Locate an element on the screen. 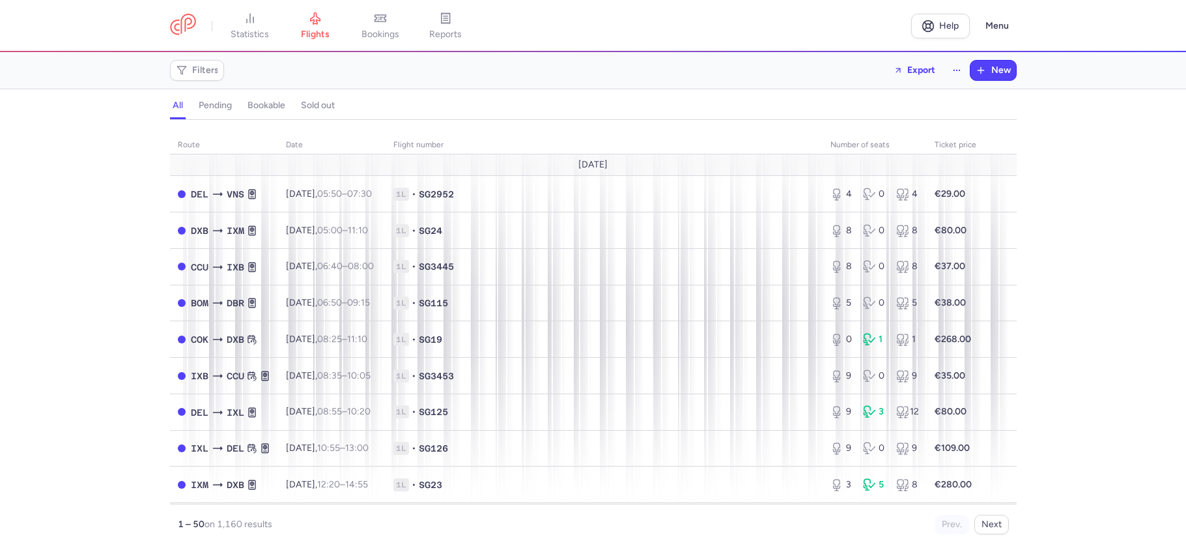 This screenshot has width=1186, height=550. span: SG125 is located at coordinates (433, 412).